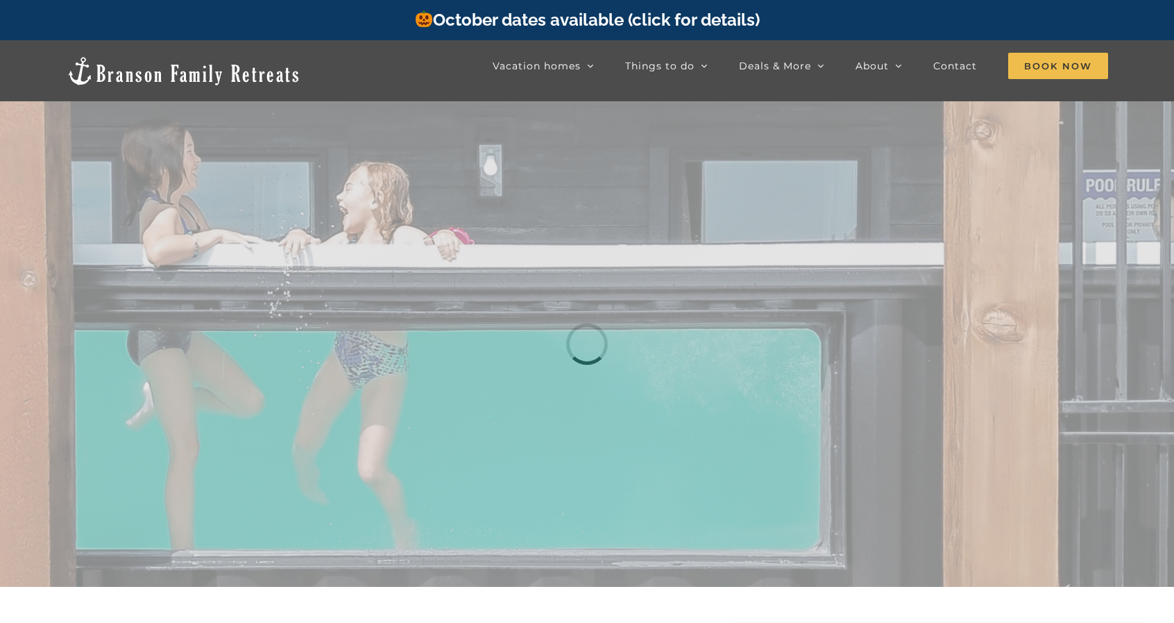 This screenshot has height=623, width=1174. What do you see at coordinates (536, 66) in the screenshot?
I see `span: Vacation homes` at bounding box center [536, 66].